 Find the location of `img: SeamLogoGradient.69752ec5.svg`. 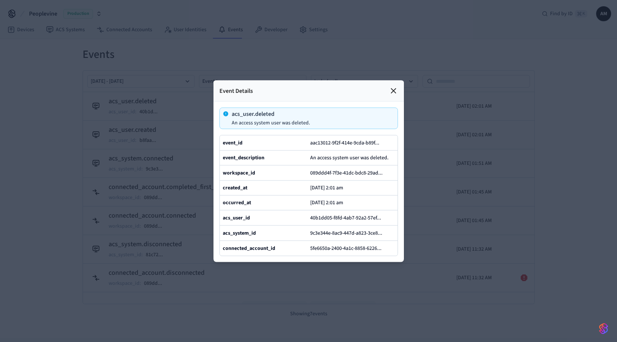

img: SeamLogoGradient.69752ec5.svg is located at coordinates (604, 329).